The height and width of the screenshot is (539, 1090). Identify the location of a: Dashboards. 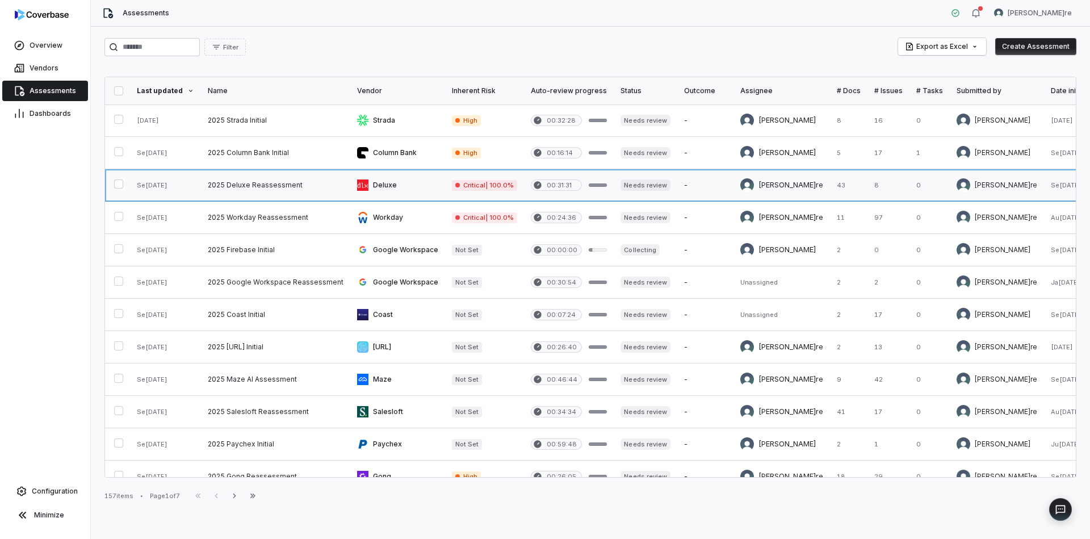
(45, 114).